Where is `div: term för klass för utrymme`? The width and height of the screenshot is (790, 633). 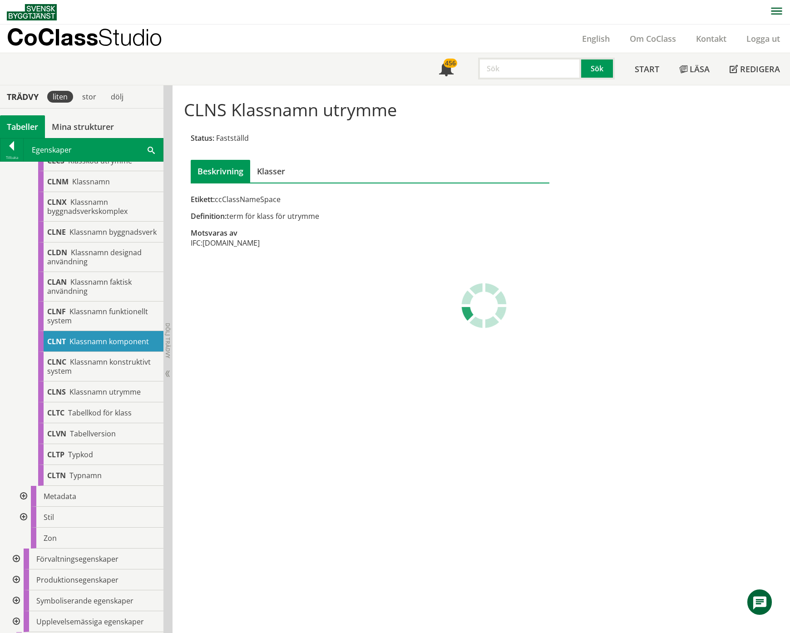
div: term för klass för utrymme is located at coordinates (370, 216).